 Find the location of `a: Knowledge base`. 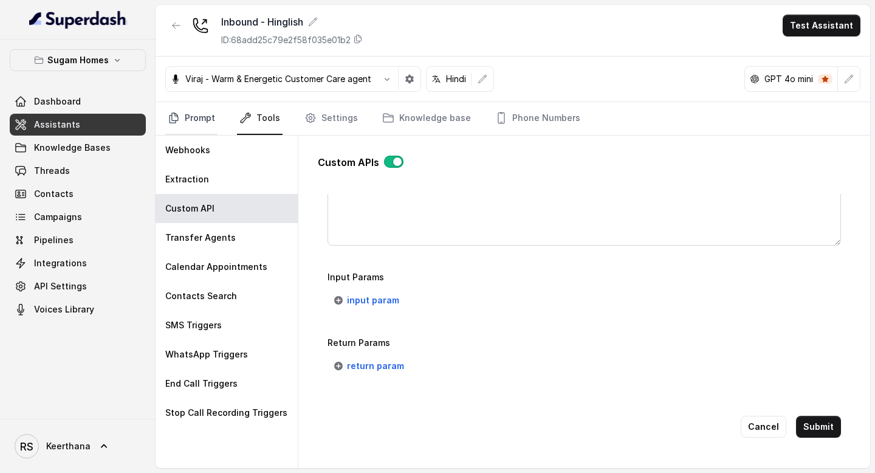

a: Knowledge base is located at coordinates (427, 118).